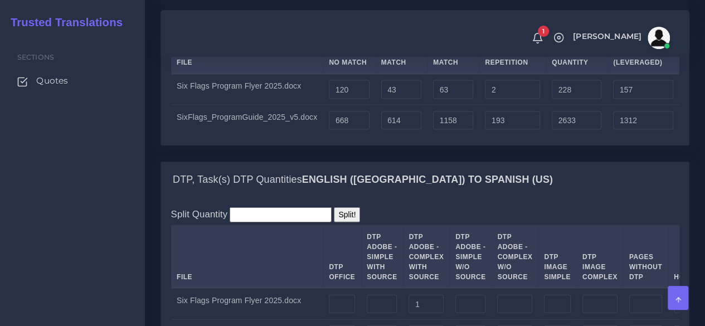  Describe the element at coordinates (247, 120) in the screenshot. I see `td: SixFlags_ProgramGuide_2025_v5.docx` at that location.